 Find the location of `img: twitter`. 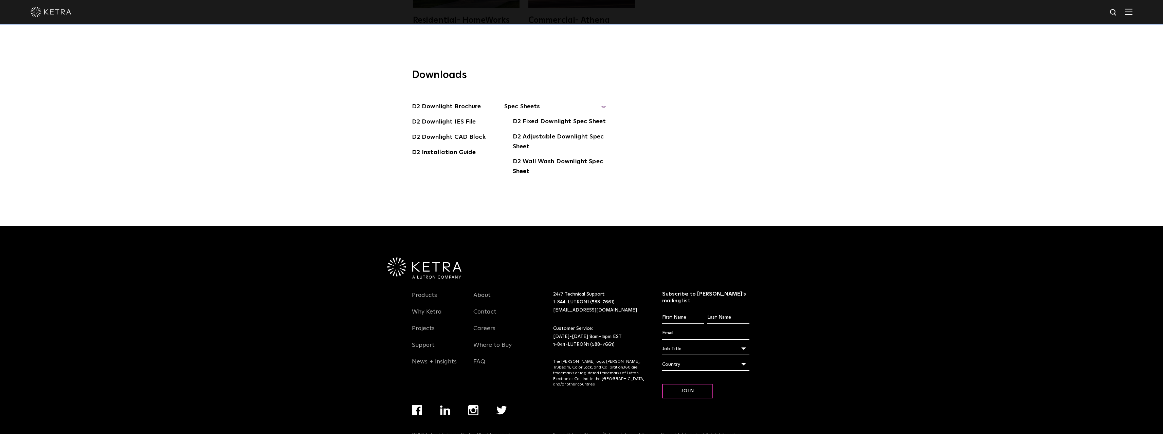

img: twitter is located at coordinates (501, 410).